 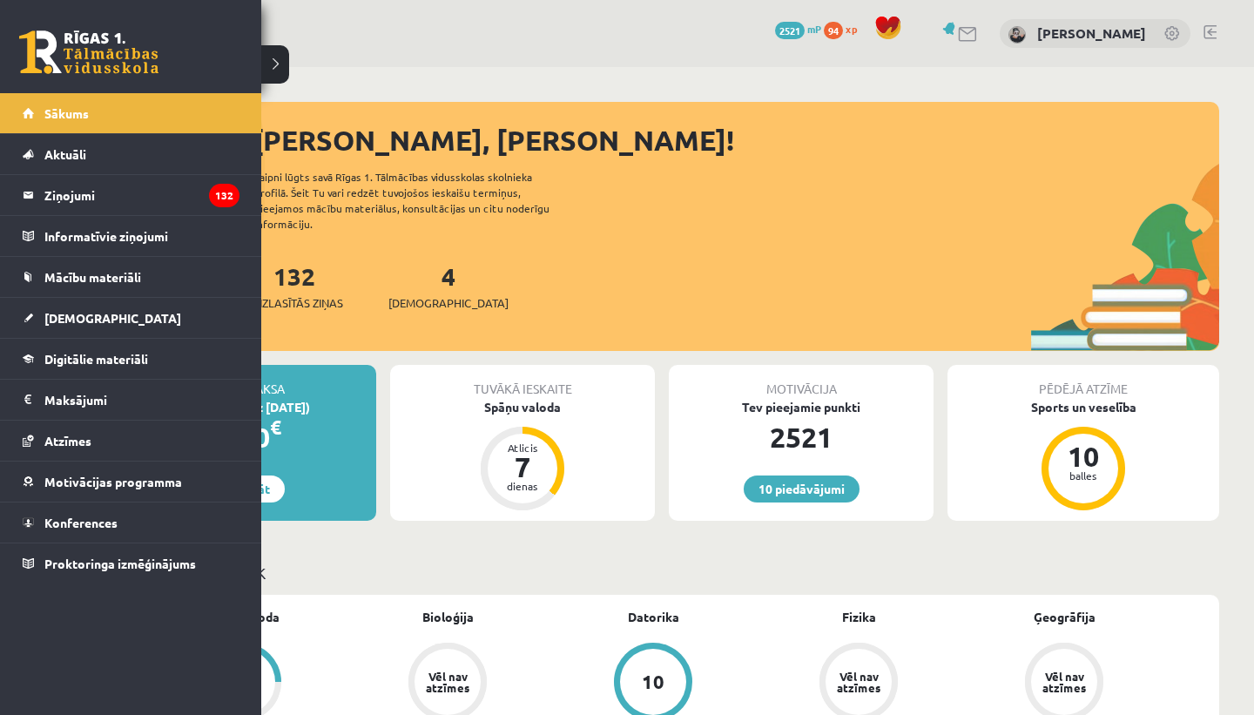 What do you see at coordinates (522, 447) in the screenshot?
I see `div: Atlicis` at bounding box center [522, 447].